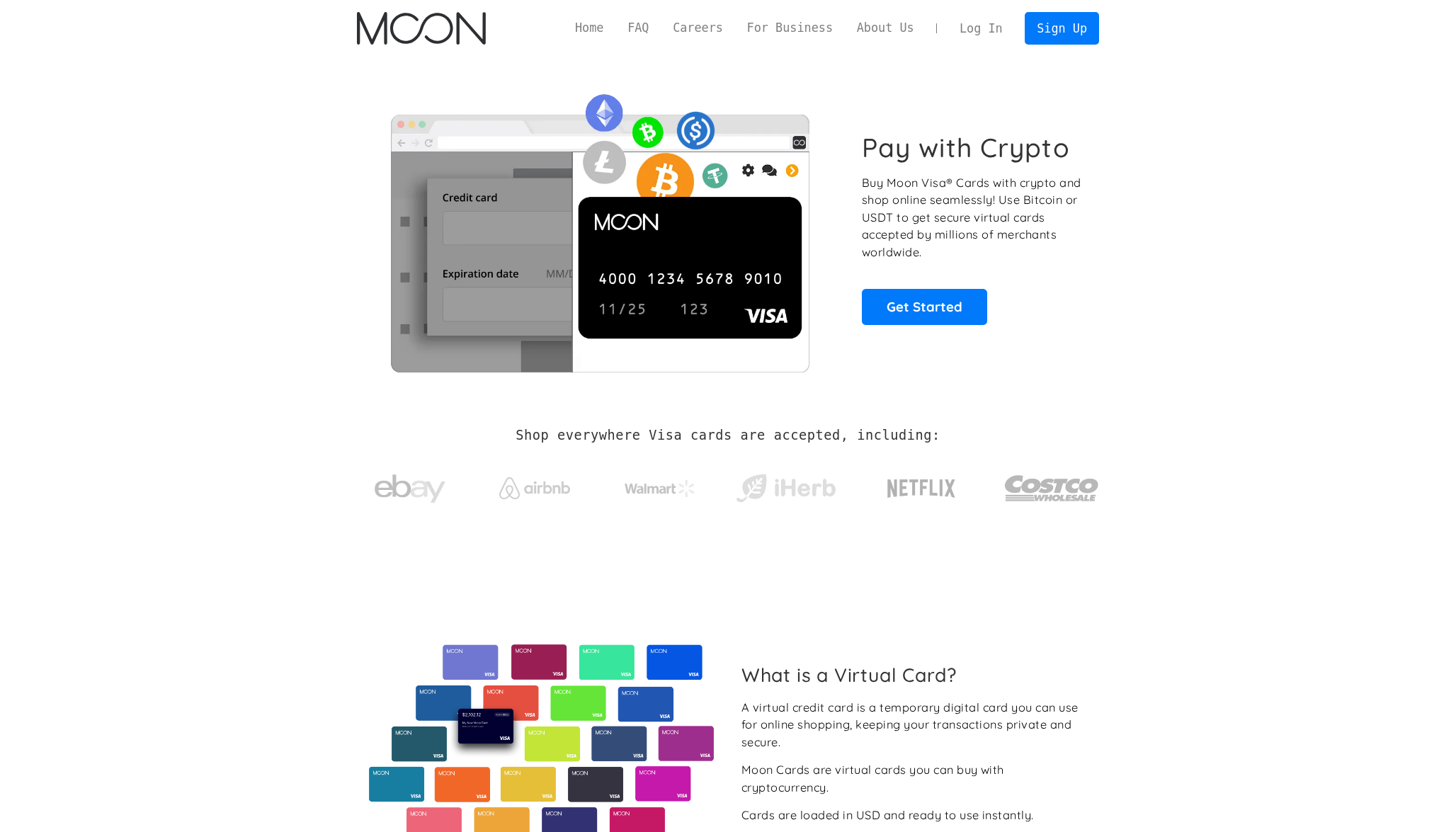 The image size is (1456, 832). I want to click on h1: Pay with Crypto, so click(966, 148).